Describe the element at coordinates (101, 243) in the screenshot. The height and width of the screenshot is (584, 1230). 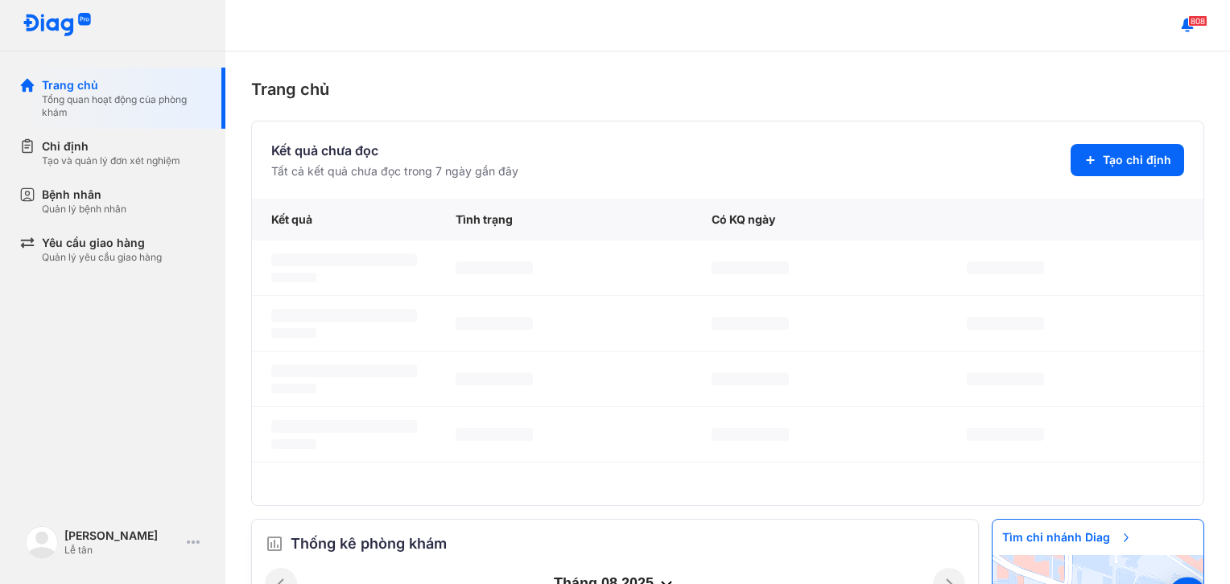
I see `div: Yêu cầu giao hàng` at that location.